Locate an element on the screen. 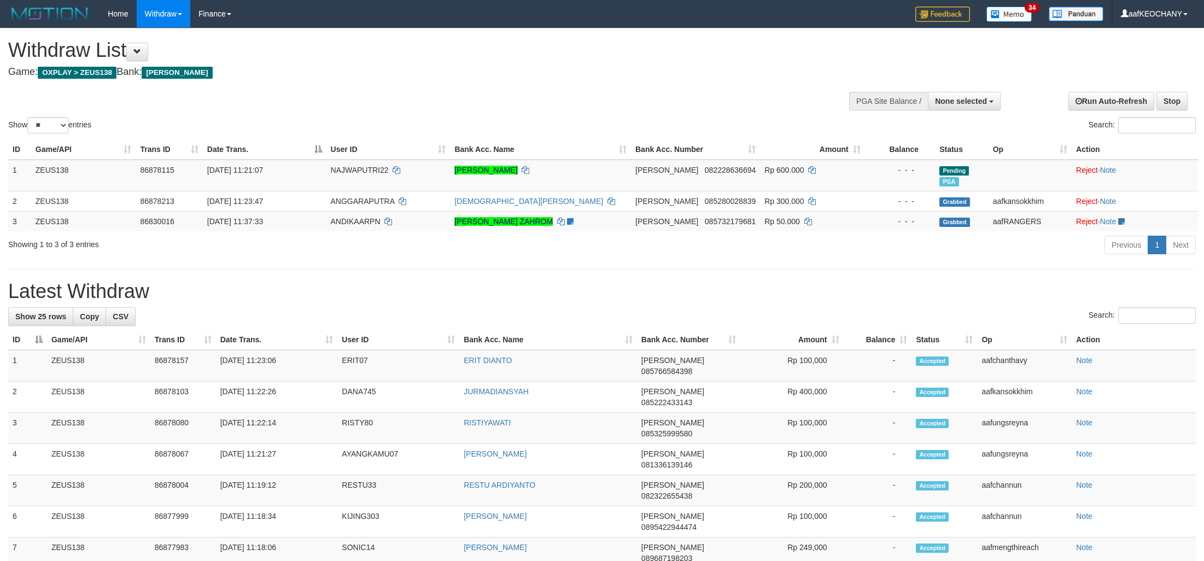 The image size is (1204, 561). a: ERIT DIANTO is located at coordinates (488, 360).